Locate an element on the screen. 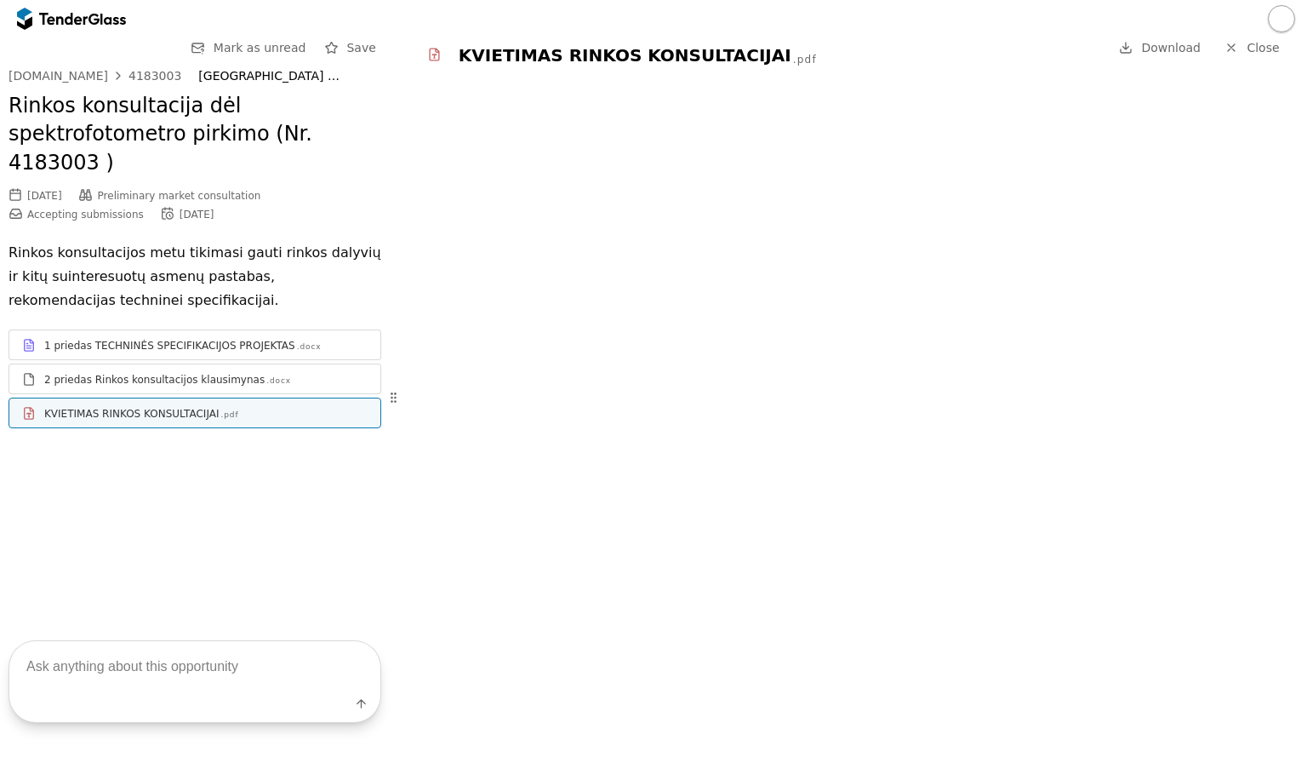 Image resolution: width=1307 pixels, height=757 pixels. a: 2 priedas Rinkos konsultacijos klausimynas.docx is located at coordinates (195, 379).